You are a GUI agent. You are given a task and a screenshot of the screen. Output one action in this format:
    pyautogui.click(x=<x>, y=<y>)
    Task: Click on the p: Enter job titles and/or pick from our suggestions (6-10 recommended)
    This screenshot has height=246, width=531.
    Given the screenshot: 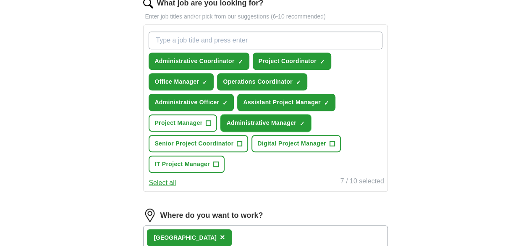 What is the action you would take?
    pyautogui.click(x=265, y=16)
    